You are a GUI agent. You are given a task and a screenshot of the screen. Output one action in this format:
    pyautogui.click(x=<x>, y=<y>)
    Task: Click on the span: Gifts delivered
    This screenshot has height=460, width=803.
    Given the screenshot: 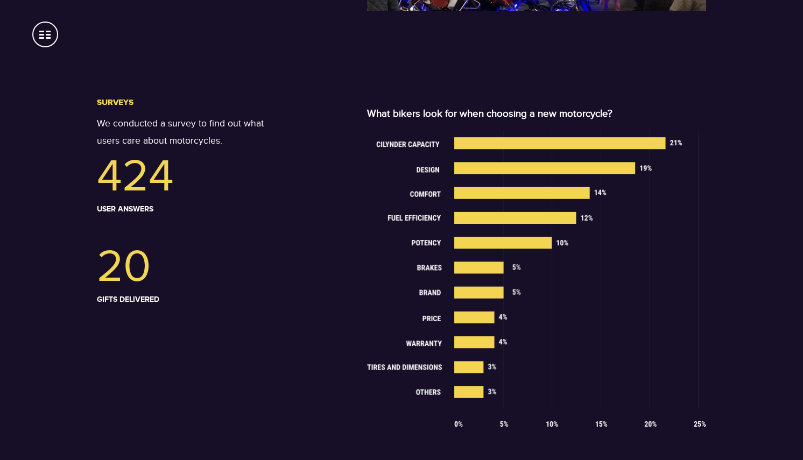 What is the action you would take?
    pyautogui.click(x=128, y=299)
    